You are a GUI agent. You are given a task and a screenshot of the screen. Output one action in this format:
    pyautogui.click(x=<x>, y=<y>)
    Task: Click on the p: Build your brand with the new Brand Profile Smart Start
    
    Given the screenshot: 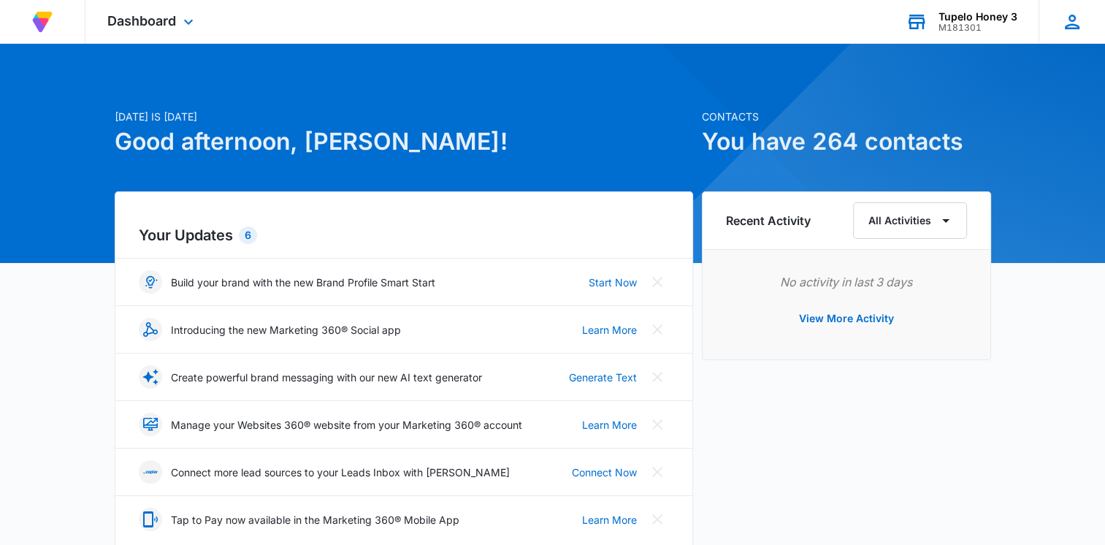 What is the action you would take?
    pyautogui.click(x=303, y=282)
    